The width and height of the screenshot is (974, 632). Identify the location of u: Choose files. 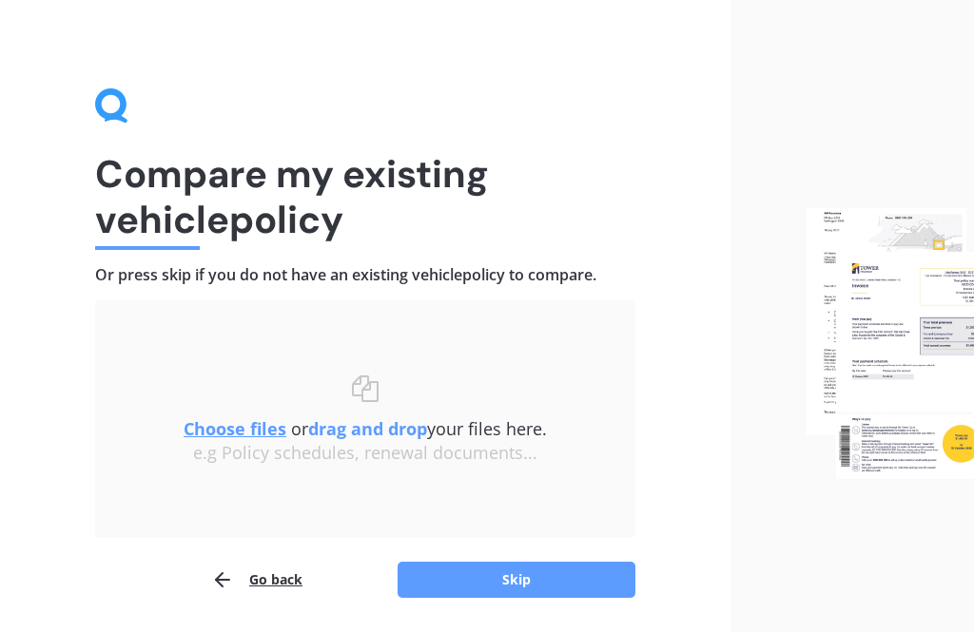
(235, 429).